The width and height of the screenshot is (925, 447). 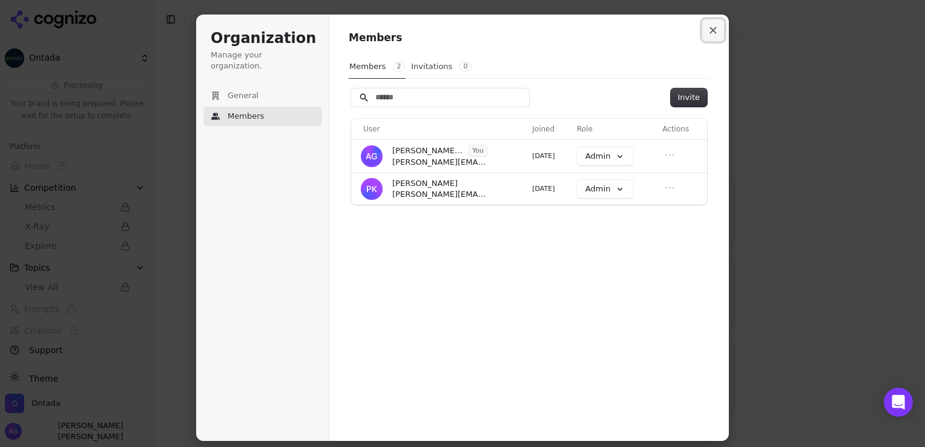 What do you see at coordinates (689, 97) in the screenshot?
I see `button: Invite` at bounding box center [689, 97].